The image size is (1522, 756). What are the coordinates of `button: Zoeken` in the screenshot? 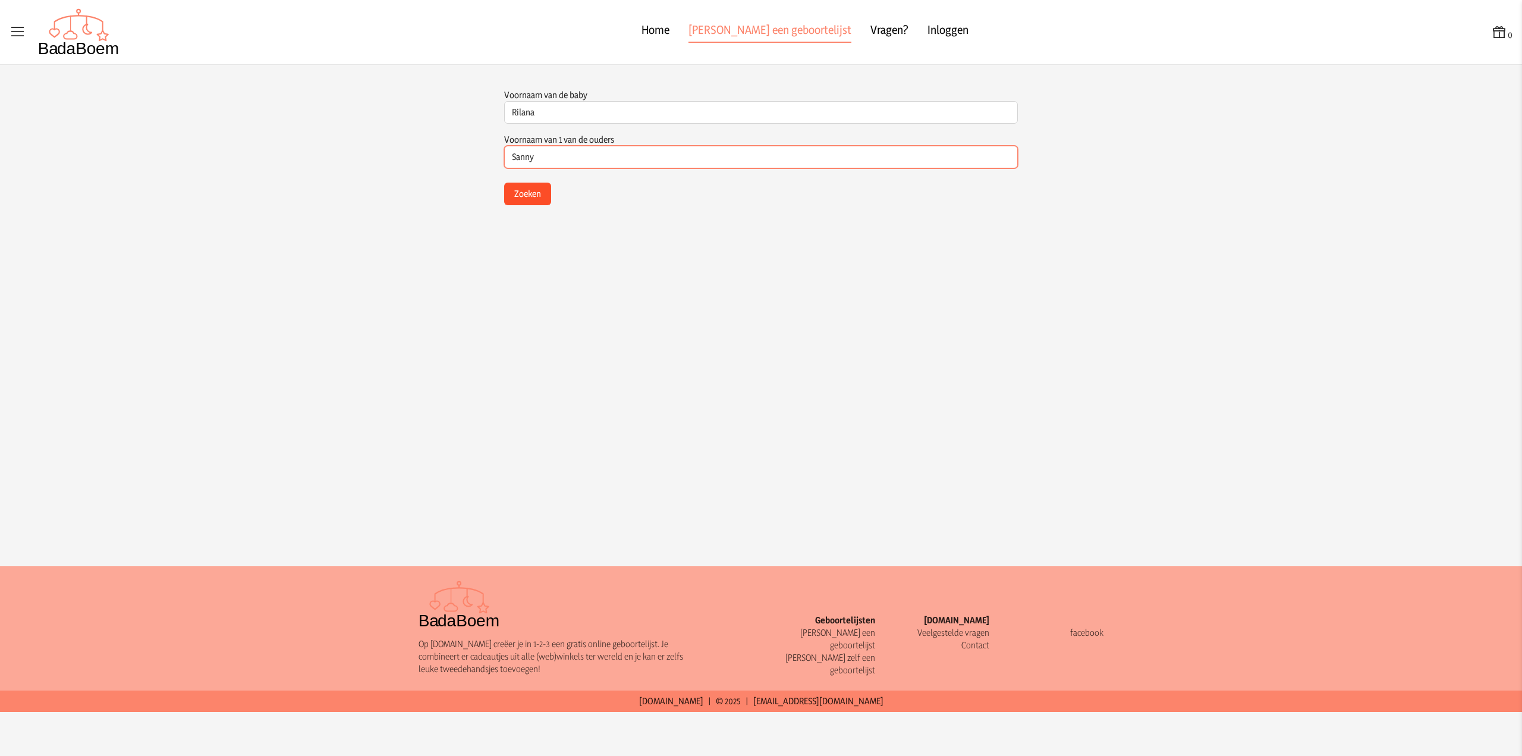 It's located at (527, 194).